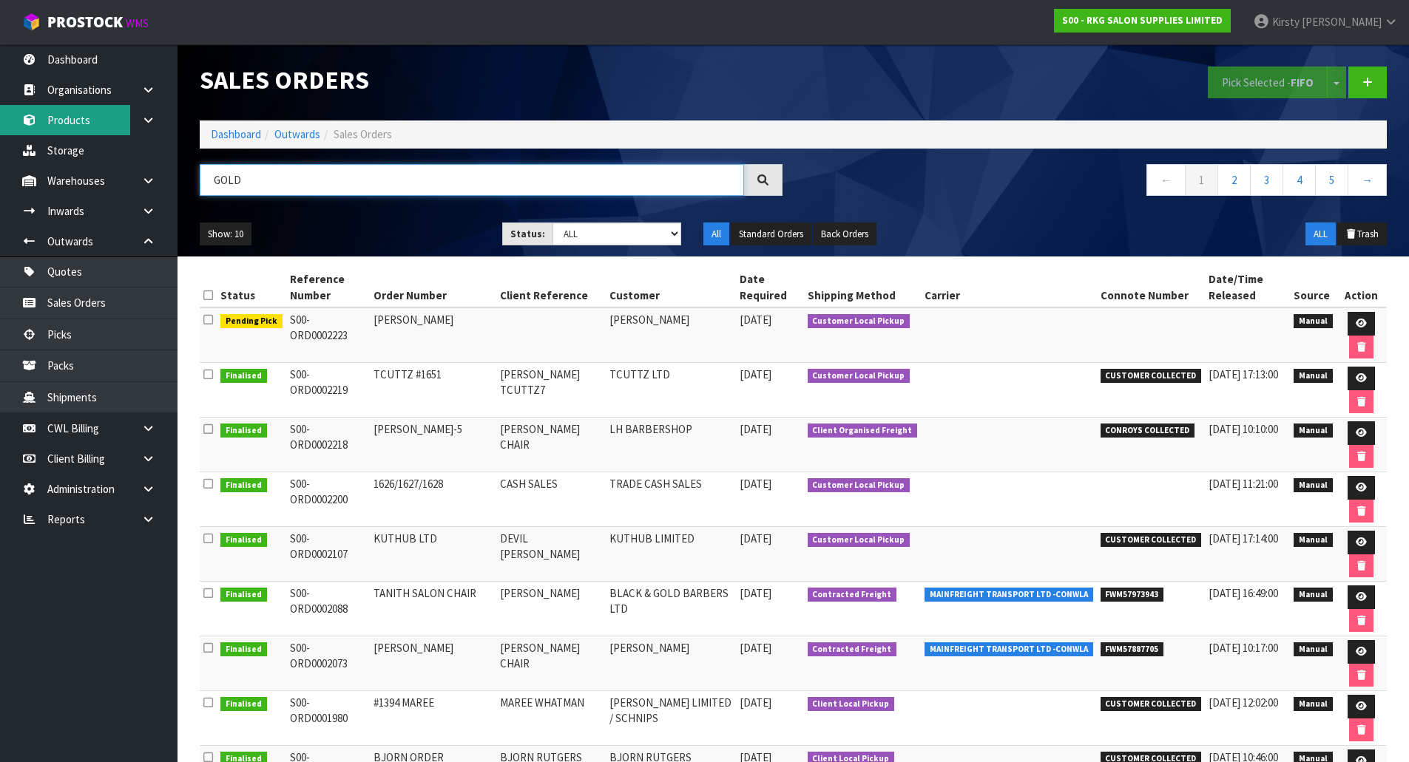  Describe the element at coordinates (251, 322) in the screenshot. I see `span: Pending Pick` at that location.